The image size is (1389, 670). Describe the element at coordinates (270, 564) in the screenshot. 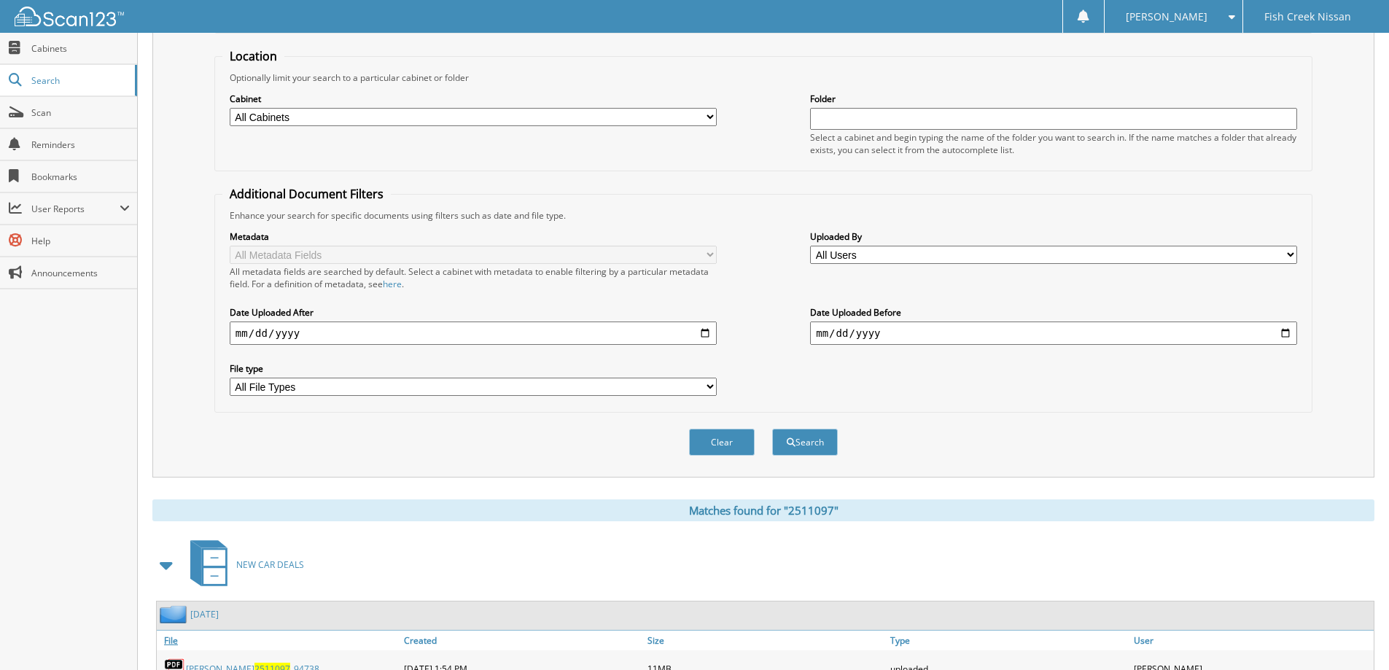

I see `span: NEW CAR DEALS` at that location.